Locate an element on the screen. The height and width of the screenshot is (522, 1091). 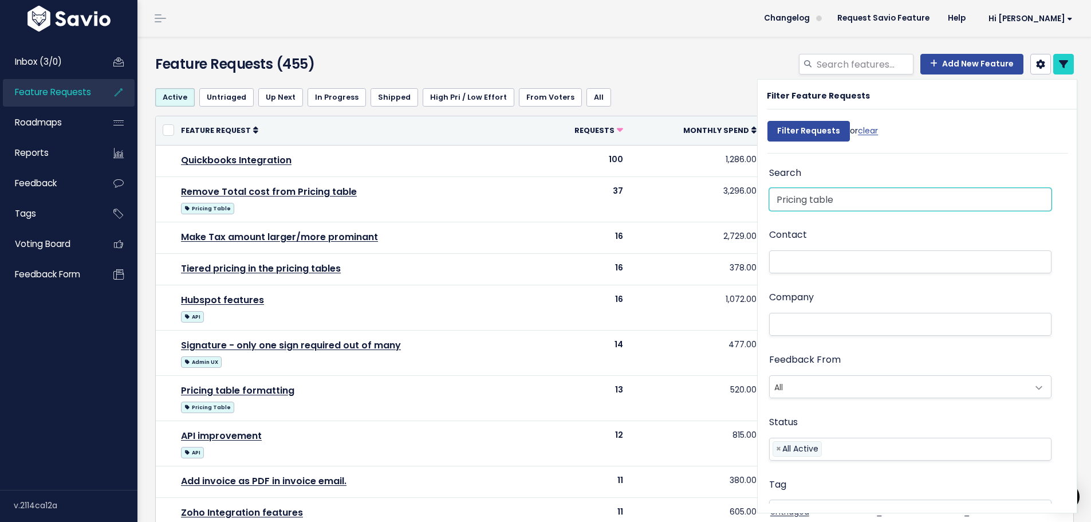
td: 14 is located at coordinates (582, 353).